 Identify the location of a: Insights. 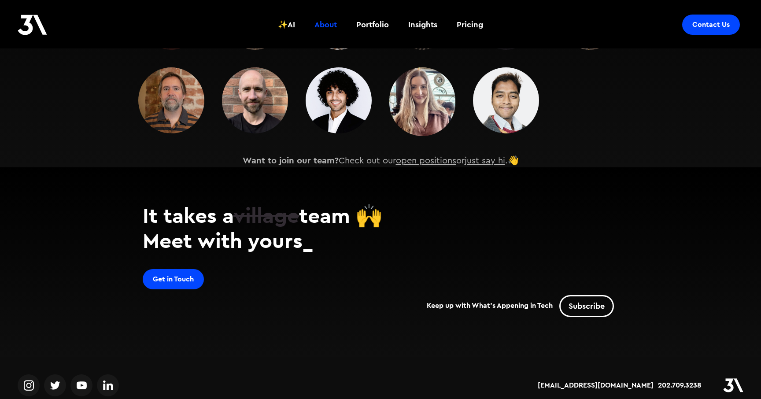
(423, 25).